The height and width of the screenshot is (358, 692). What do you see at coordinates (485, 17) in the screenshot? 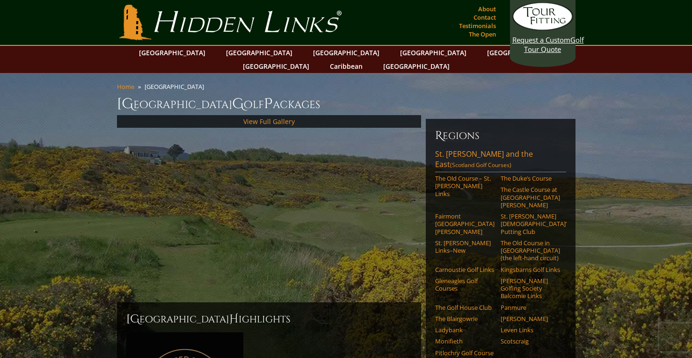
I see `a: Contact` at bounding box center [485, 17].